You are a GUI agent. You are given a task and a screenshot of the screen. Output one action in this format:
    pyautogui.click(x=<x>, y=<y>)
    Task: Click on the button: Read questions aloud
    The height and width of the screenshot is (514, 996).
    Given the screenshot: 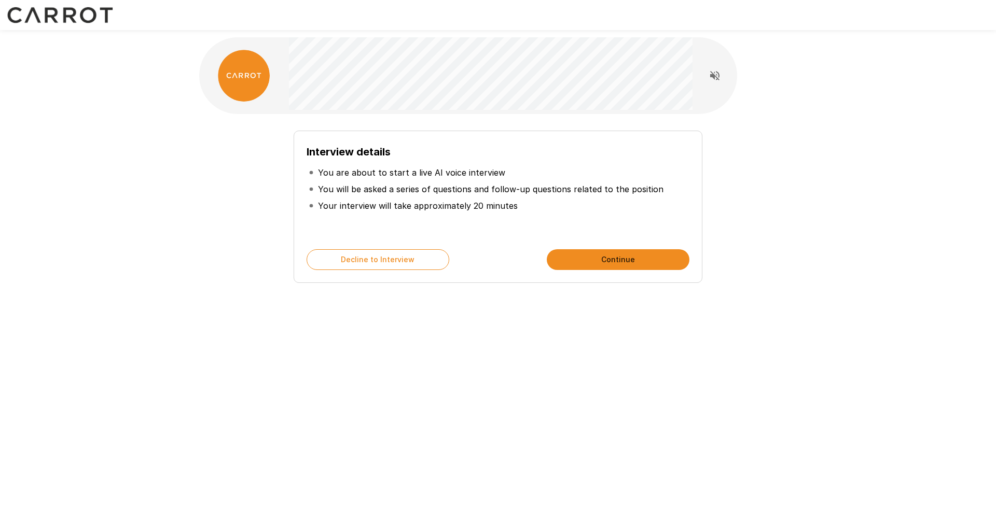 What is the action you would take?
    pyautogui.click(x=715, y=76)
    